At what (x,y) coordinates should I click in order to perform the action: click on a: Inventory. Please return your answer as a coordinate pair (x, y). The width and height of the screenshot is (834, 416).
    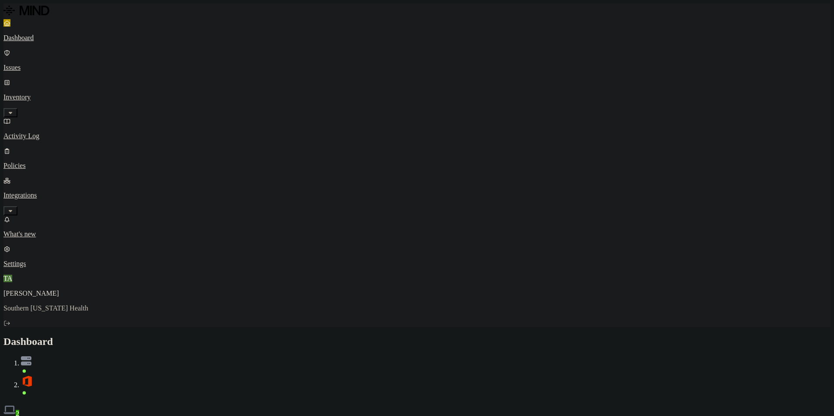
    Looking at the image, I should click on (417, 97).